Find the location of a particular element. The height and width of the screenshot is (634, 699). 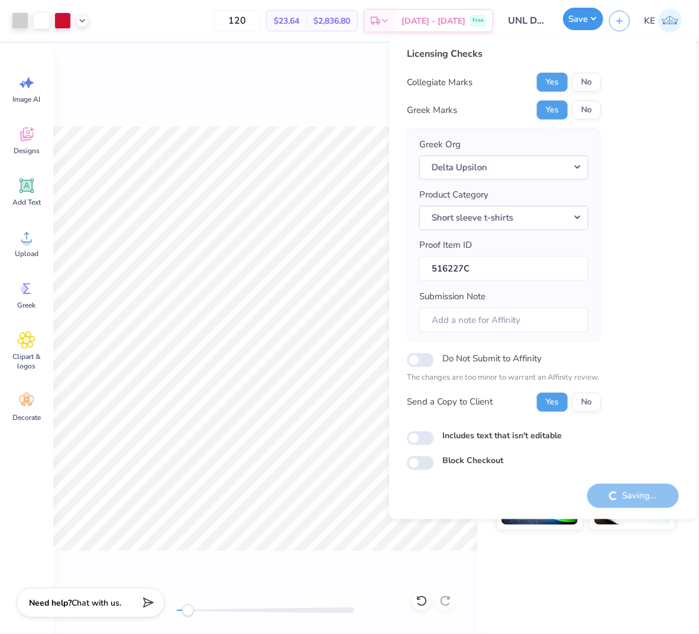

div: Greek Marks is located at coordinates (432, 110).